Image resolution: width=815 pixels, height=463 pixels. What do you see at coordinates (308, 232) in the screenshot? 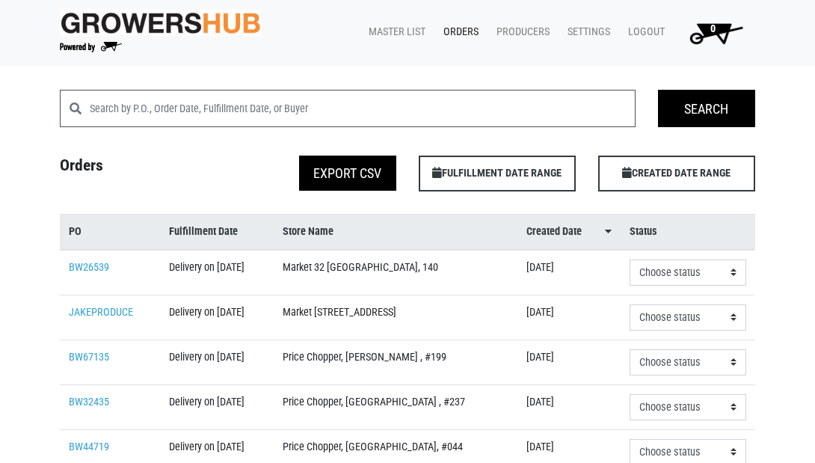
I see `span: Store Name` at bounding box center [308, 232].